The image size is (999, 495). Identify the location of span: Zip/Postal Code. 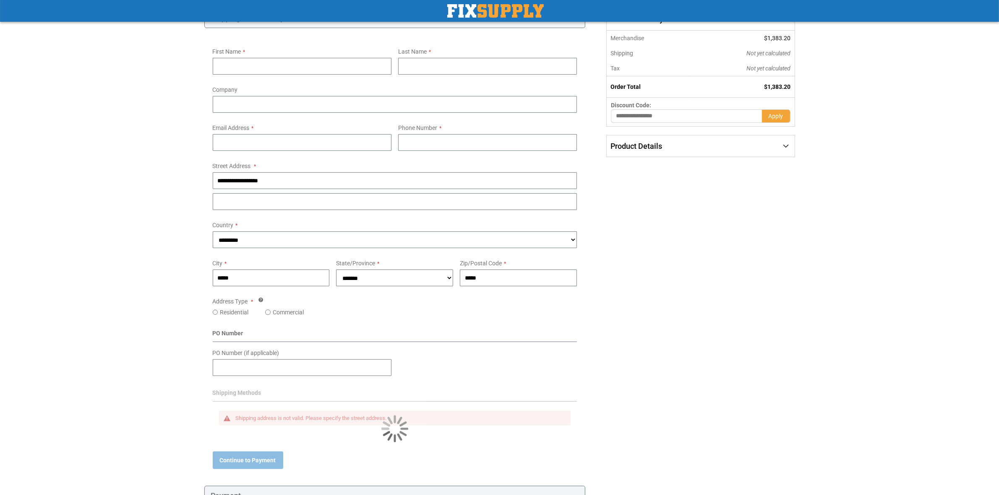
(481, 263).